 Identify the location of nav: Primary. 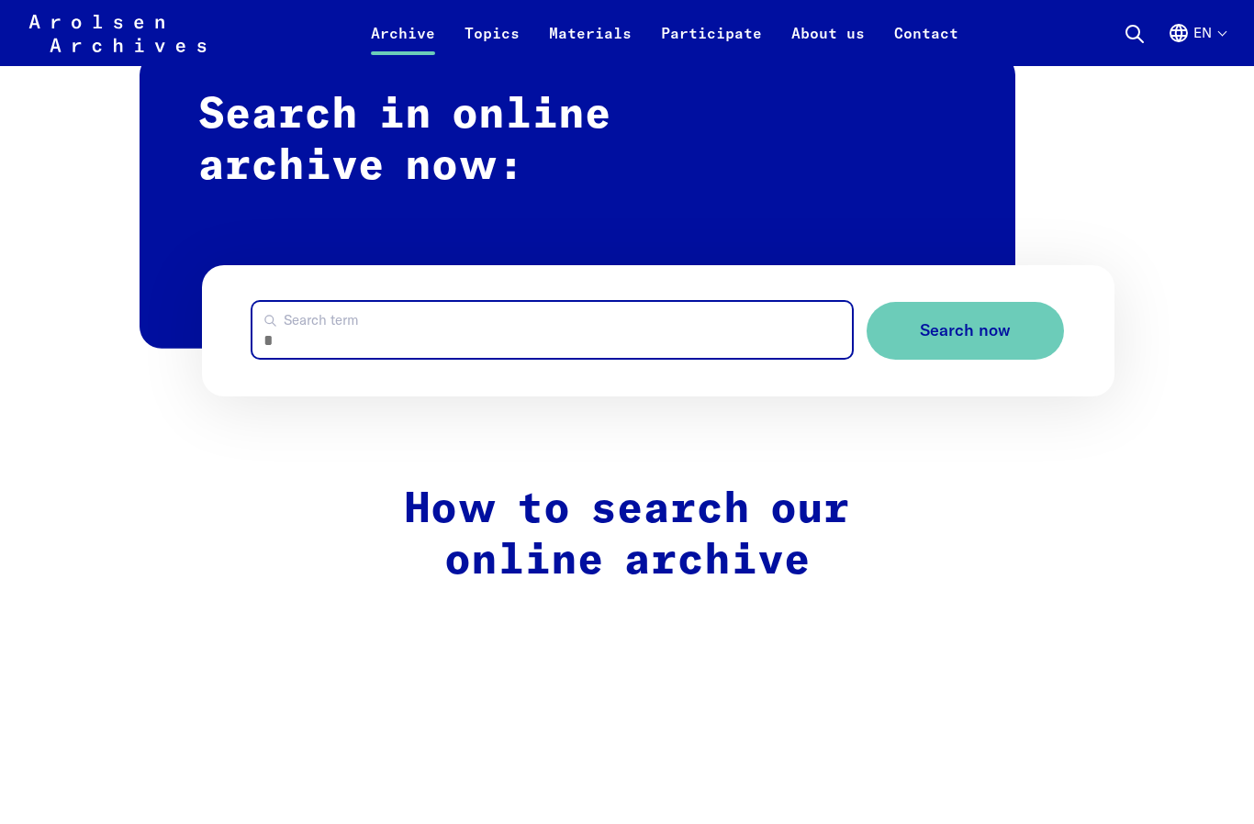
(664, 33).